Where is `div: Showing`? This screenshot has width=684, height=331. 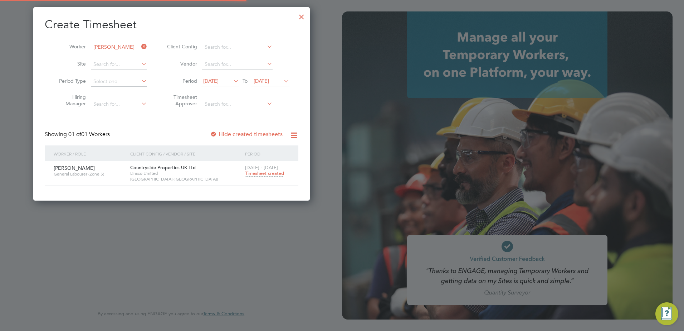 div: Showing is located at coordinates (78, 134).